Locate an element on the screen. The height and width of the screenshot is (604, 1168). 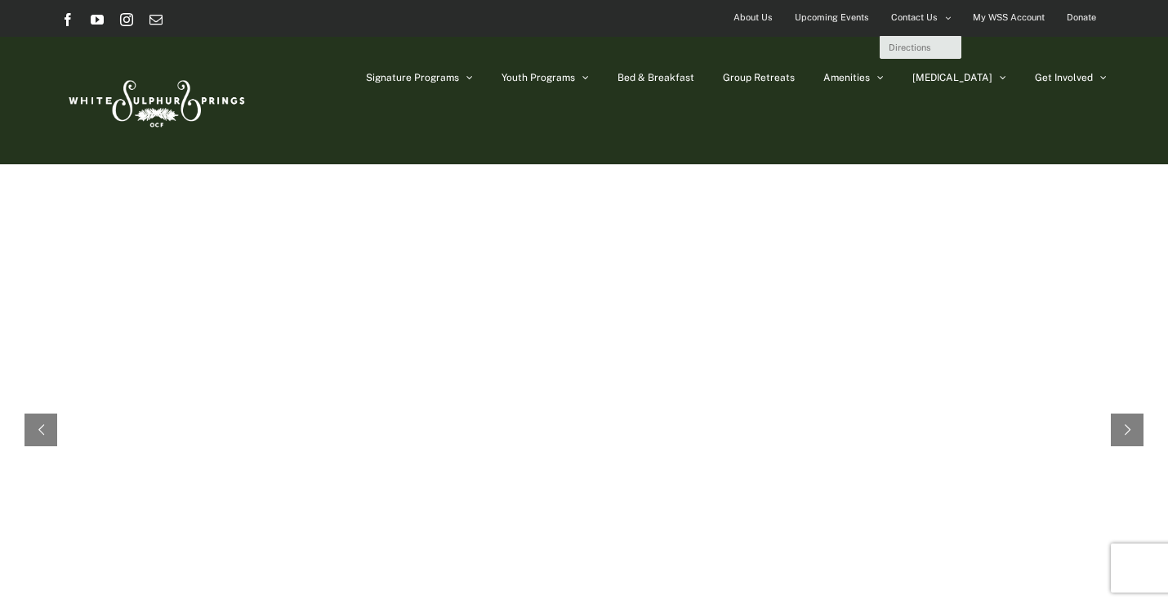
span: Signature Programs is located at coordinates (413, 78).